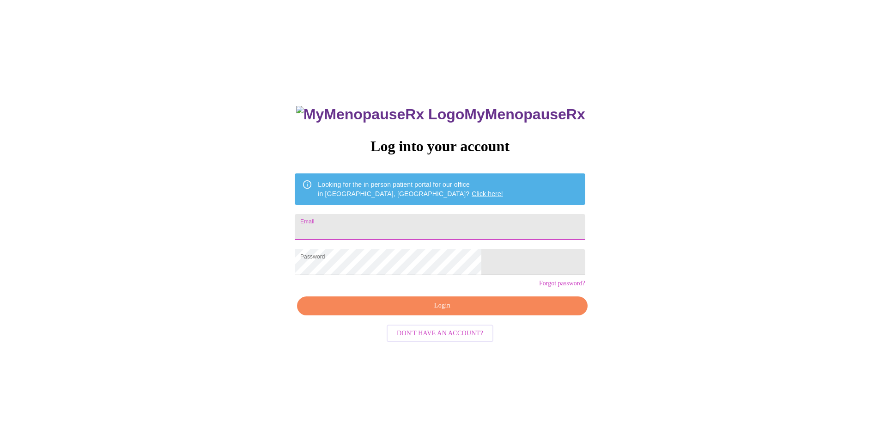 Image resolution: width=880 pixels, height=437 pixels. I want to click on h3: MyMenopauseRx, so click(441, 114).